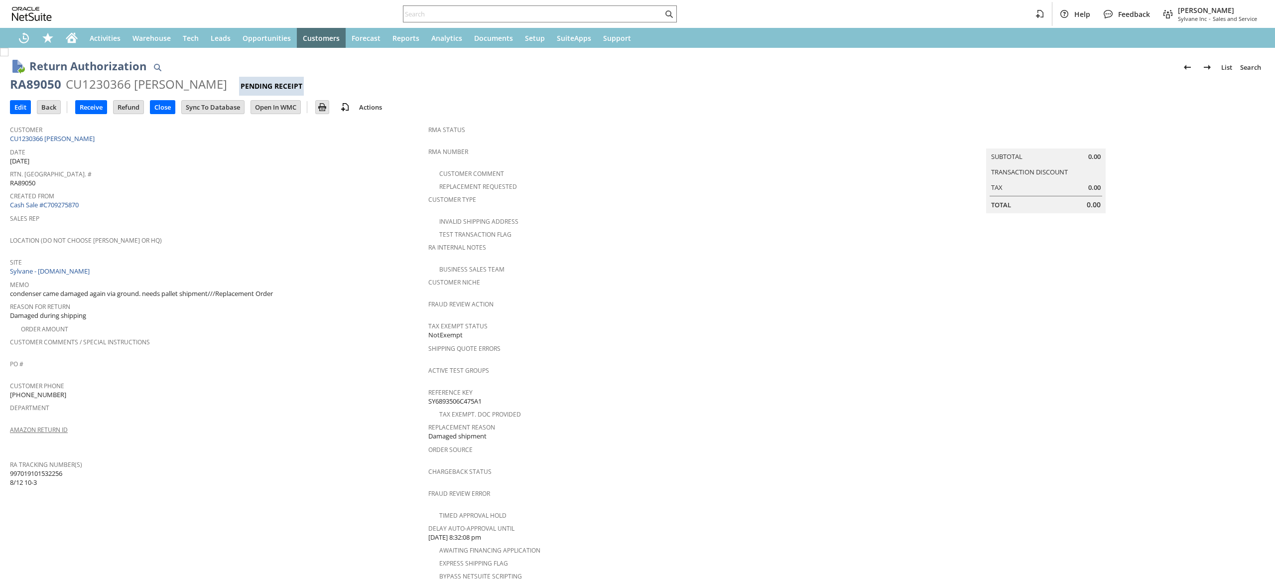  I want to click on span: Opportunities, so click(267, 38).